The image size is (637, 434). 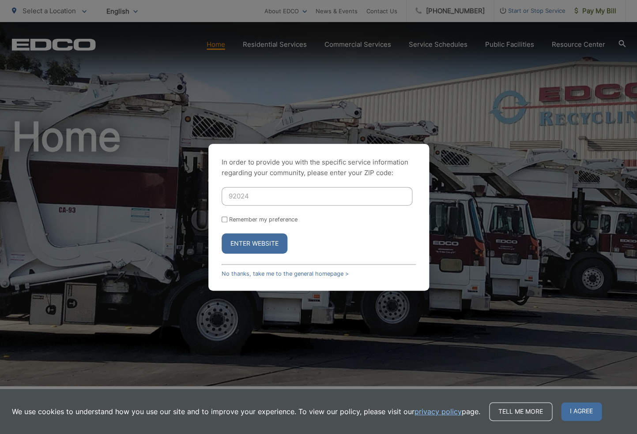 What do you see at coordinates (263, 219) in the screenshot?
I see `label: Remember my preference` at bounding box center [263, 219].